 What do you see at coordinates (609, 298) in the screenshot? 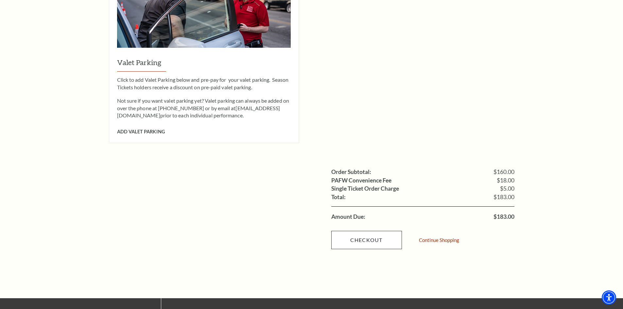
I see `div: Accessibility Menu` at bounding box center [609, 298].